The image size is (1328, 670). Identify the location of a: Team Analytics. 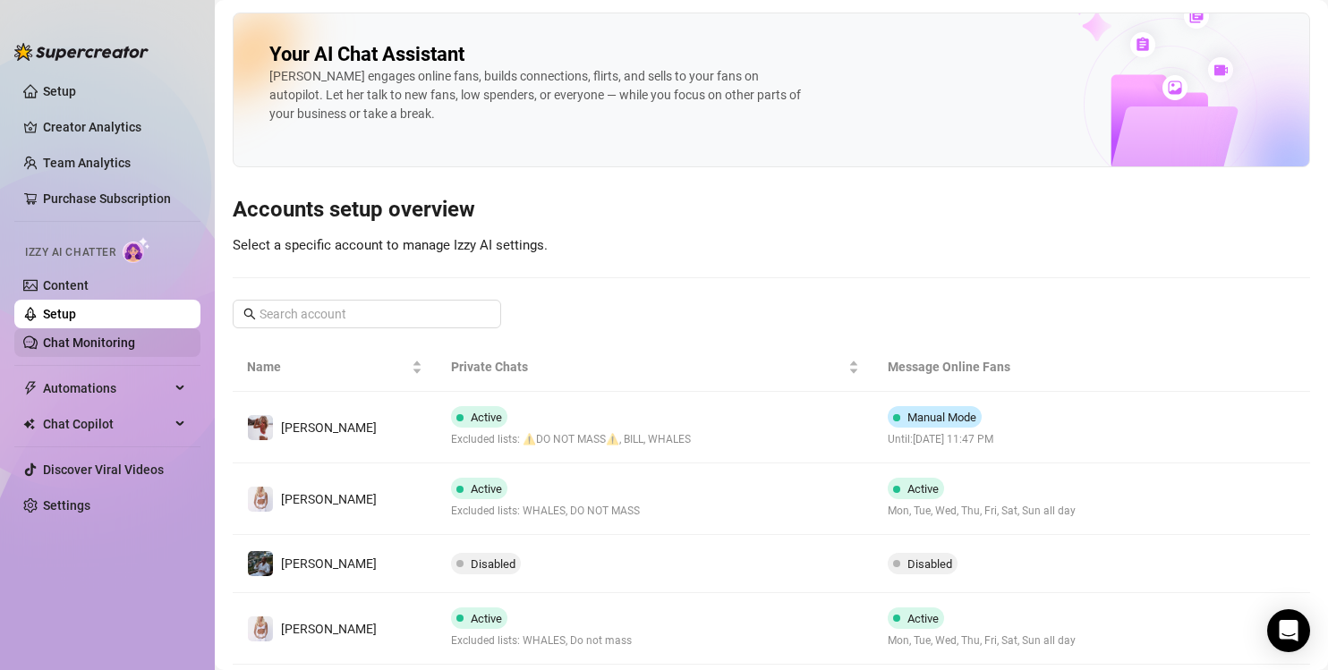
(87, 163).